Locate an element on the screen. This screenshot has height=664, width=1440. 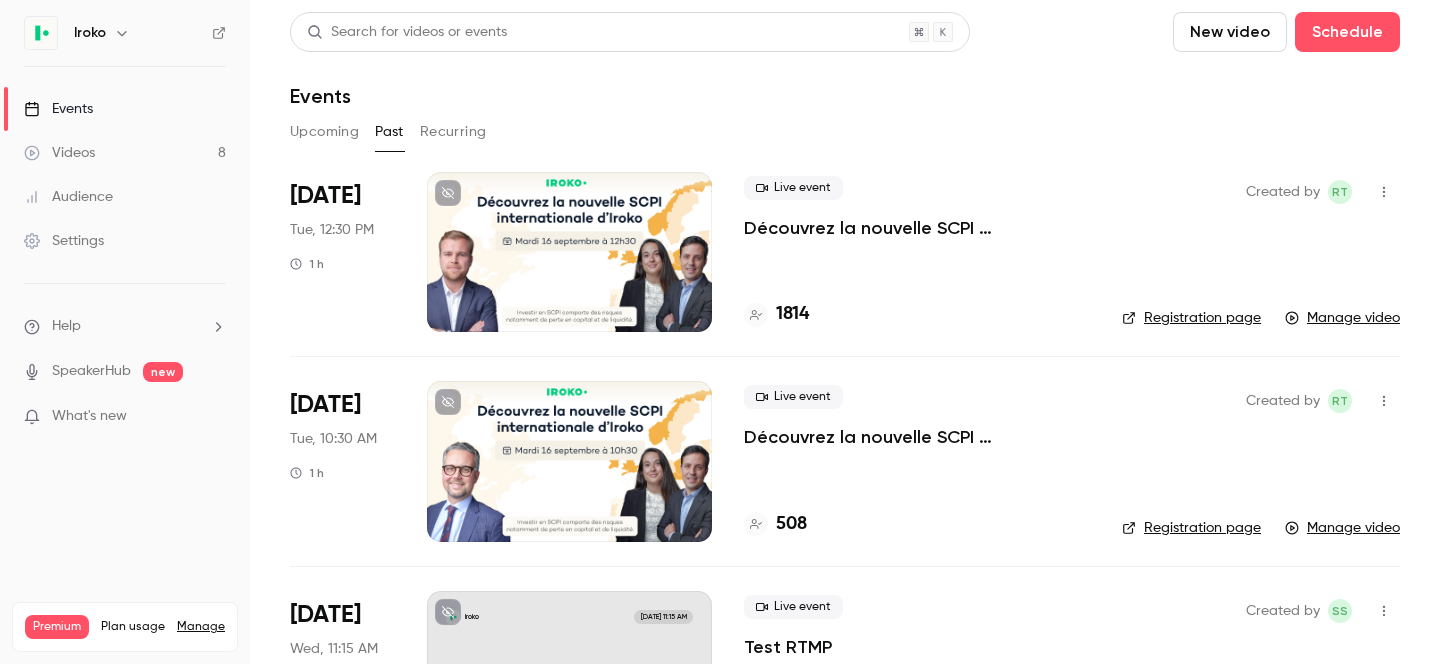
button: Upcoming is located at coordinates (324, 132).